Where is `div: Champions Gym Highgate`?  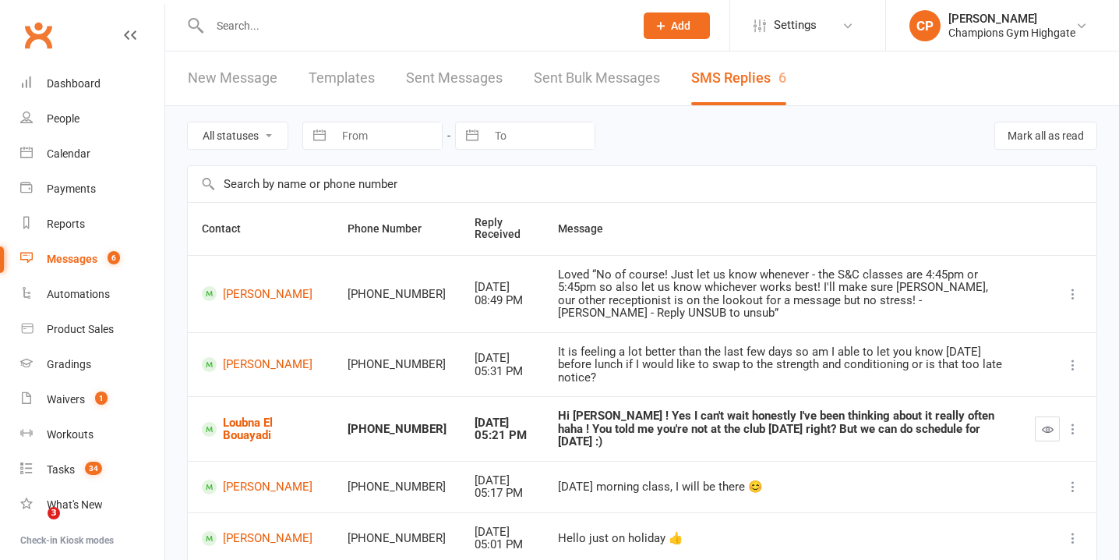
div: Champions Gym Highgate is located at coordinates (1011, 33).